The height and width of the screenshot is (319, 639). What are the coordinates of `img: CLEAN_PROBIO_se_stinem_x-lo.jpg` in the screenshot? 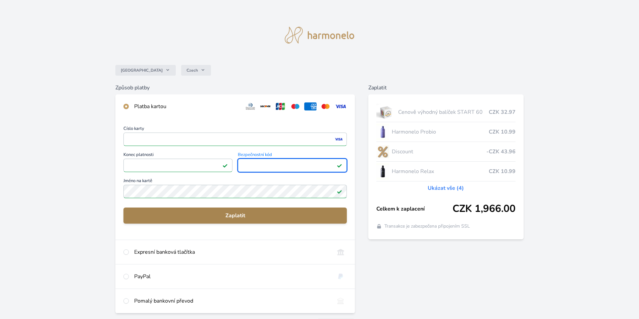 It's located at (382, 132).